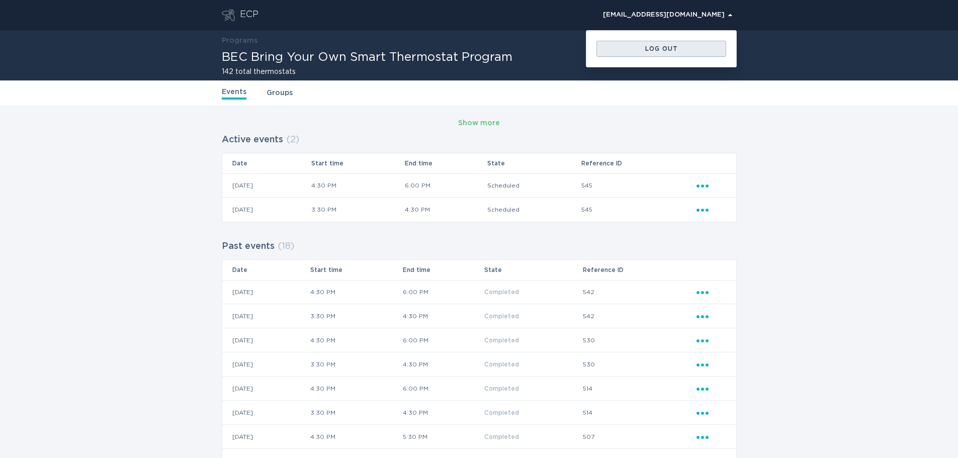 The image size is (958, 458). I want to click on a: Groups, so click(280, 93).